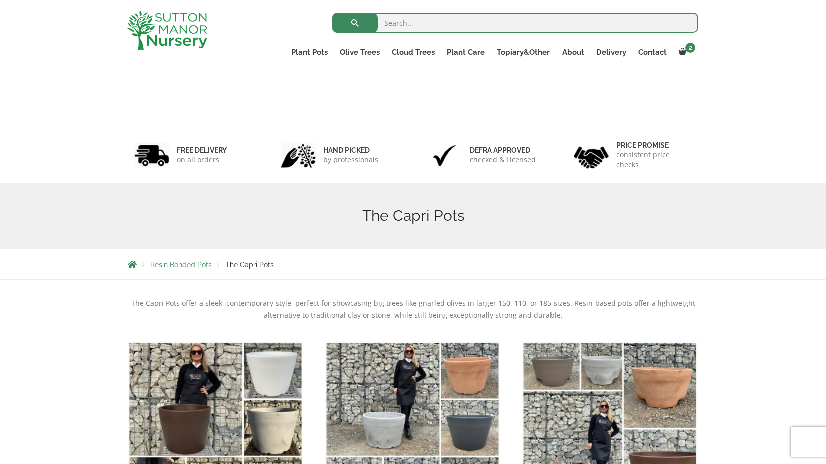  What do you see at coordinates (181, 264) in the screenshot?
I see `a: Resin Bonded Pots` at bounding box center [181, 264].